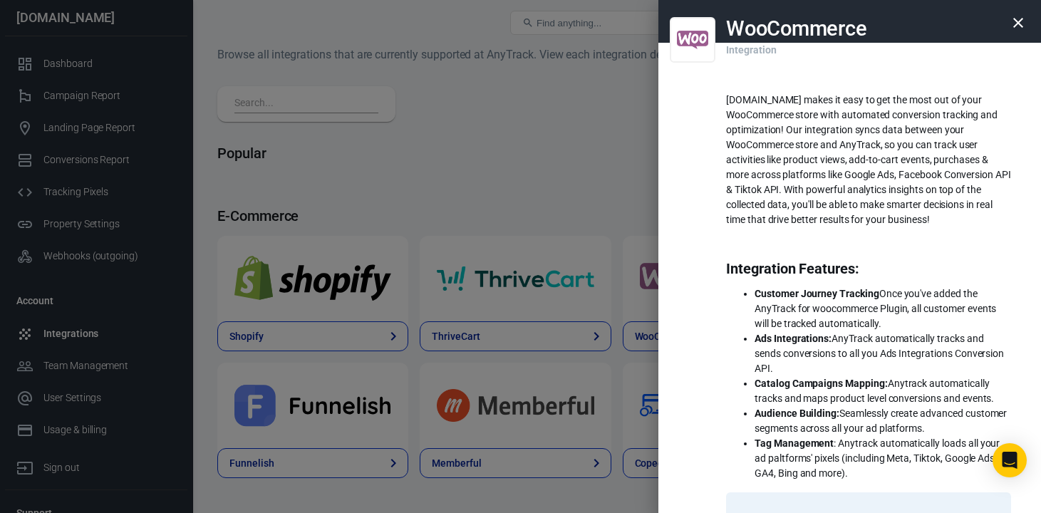 The width and height of the screenshot is (1041, 513). I want to click on div: Tracking Pixels, so click(110, 192).